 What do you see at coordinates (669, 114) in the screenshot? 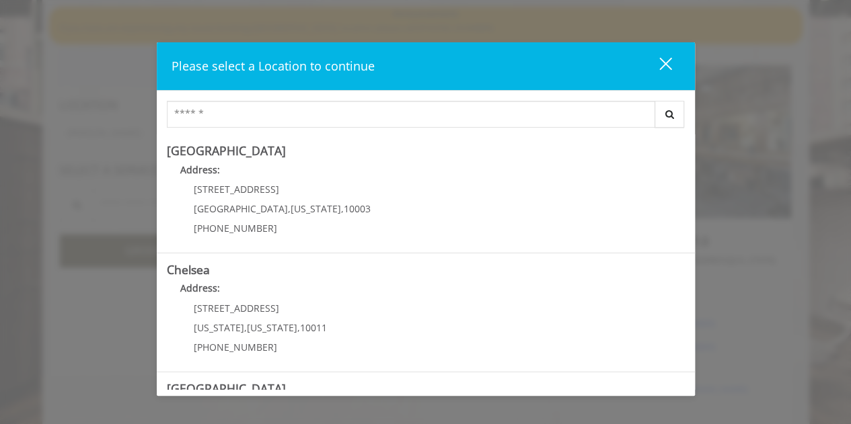
I see `i: Search button` at bounding box center [669, 114].